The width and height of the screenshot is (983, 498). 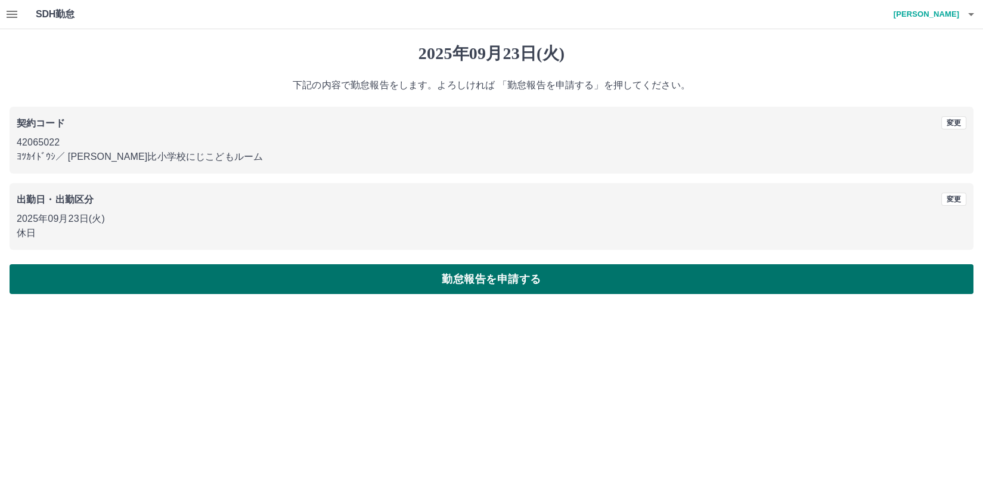 I want to click on p: 2025年09月23日(火), so click(x=491, y=219).